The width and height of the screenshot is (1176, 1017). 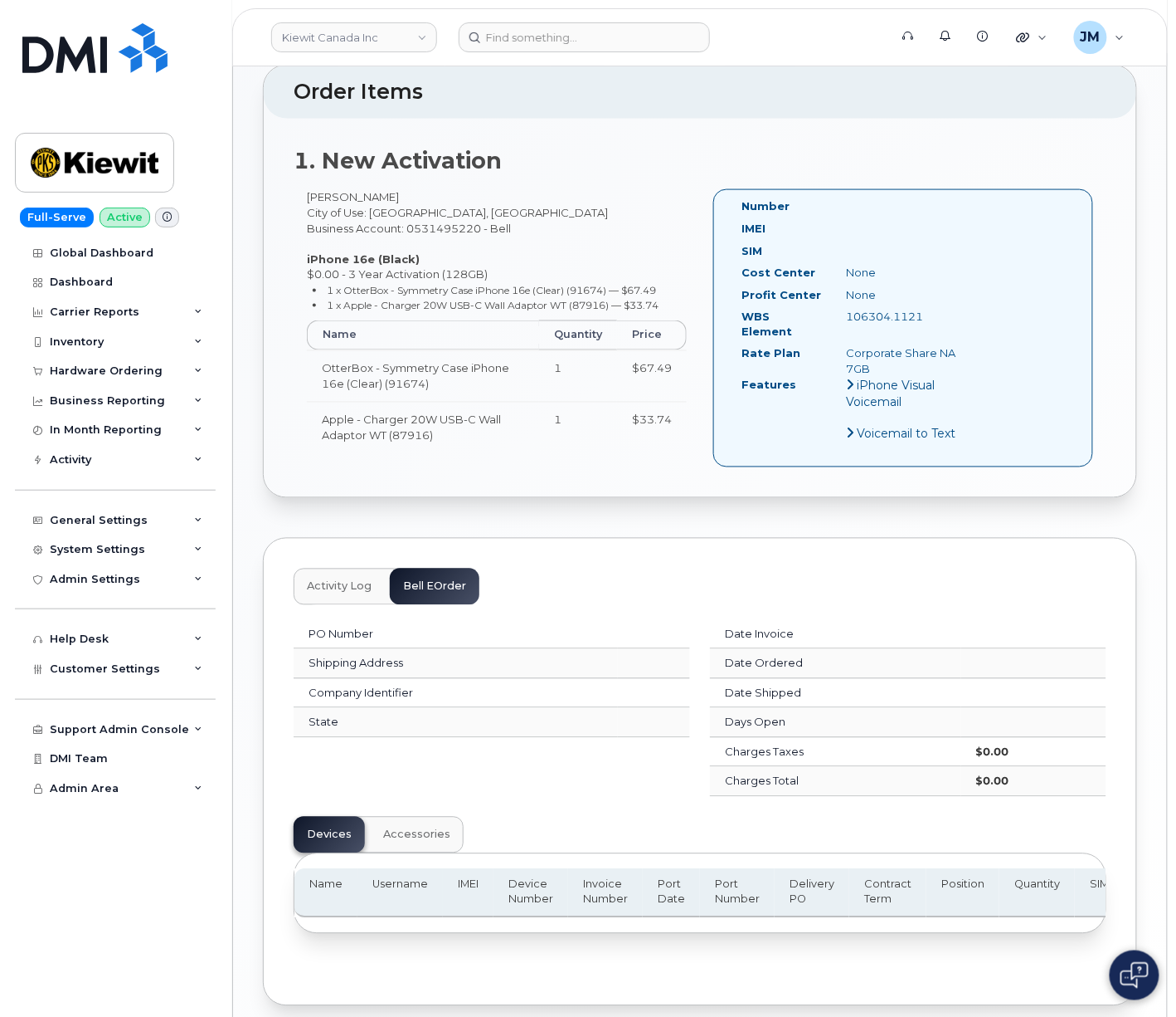 I want to click on th: IMEI, so click(x=468, y=893).